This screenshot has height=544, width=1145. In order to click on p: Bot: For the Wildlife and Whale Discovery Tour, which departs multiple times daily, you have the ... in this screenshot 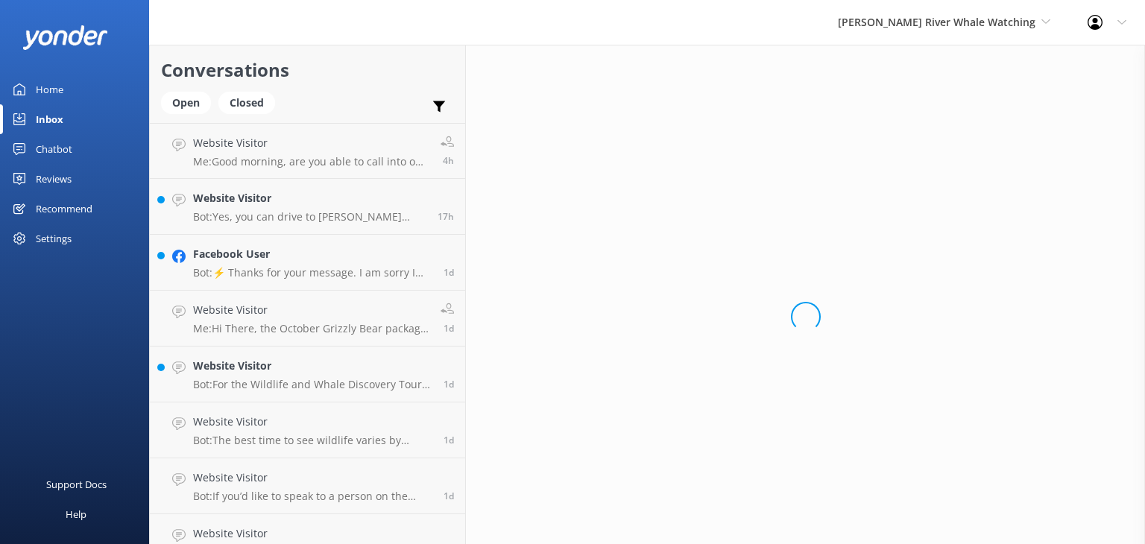, I will do `click(312, 385)`.